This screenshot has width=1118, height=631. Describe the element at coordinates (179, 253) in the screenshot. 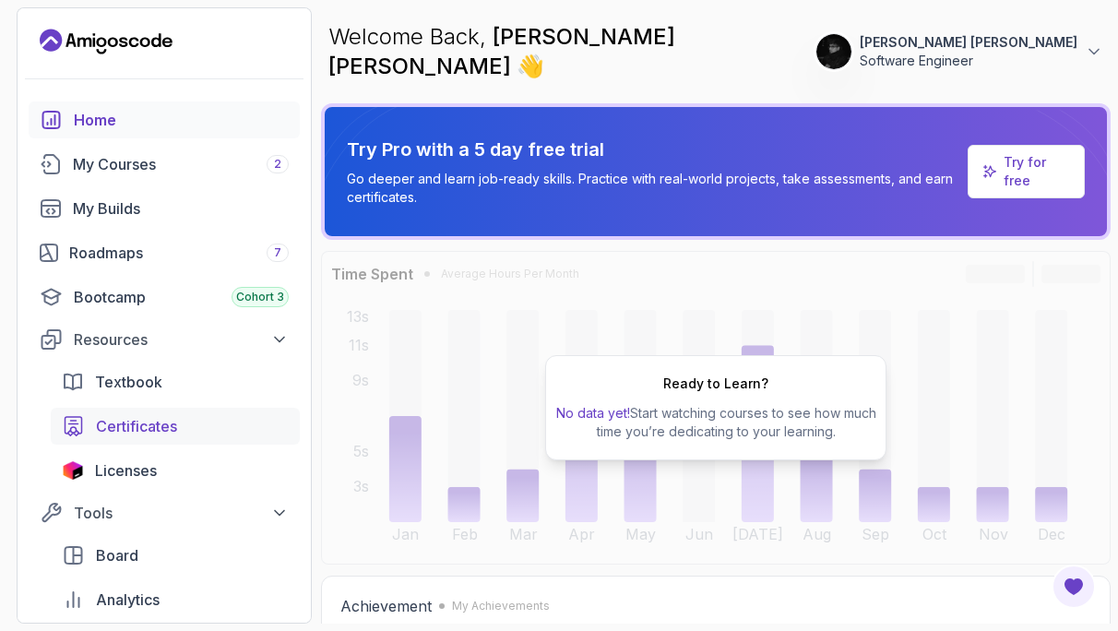

I see `div: Roadmaps` at that location.